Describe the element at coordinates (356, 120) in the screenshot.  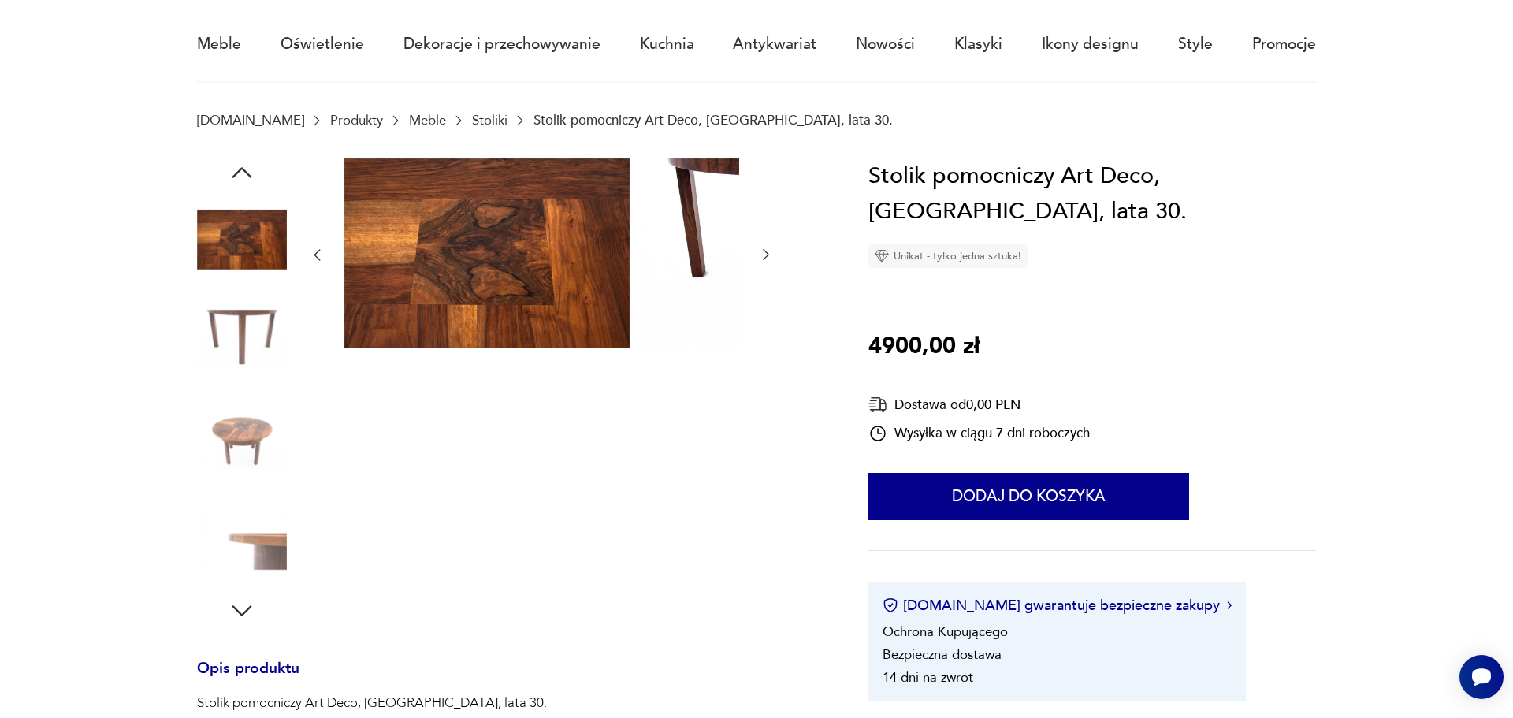
I see `a: Produkty` at that location.